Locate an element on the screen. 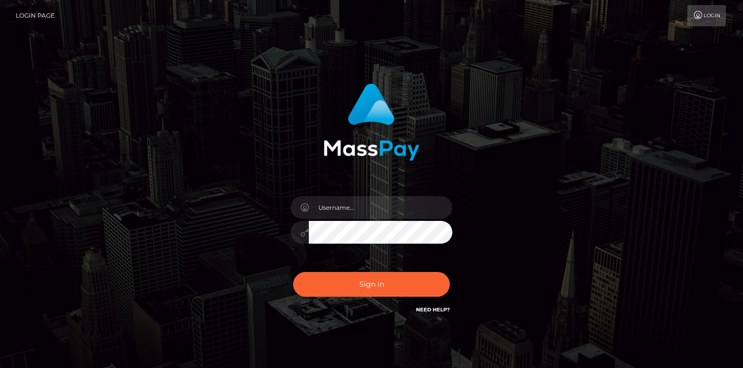  a: Login is located at coordinates (707, 16).